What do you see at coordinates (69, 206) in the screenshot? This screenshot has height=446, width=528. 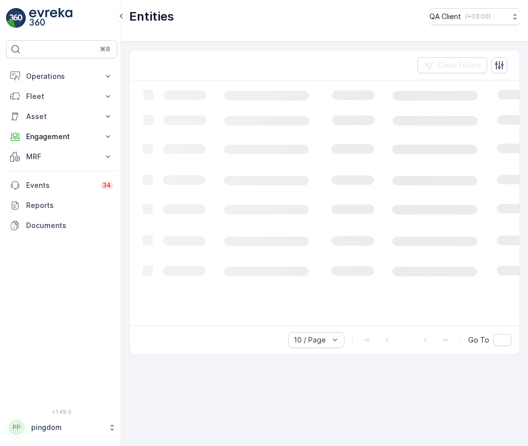 I see `p: Reports` at bounding box center [69, 206].